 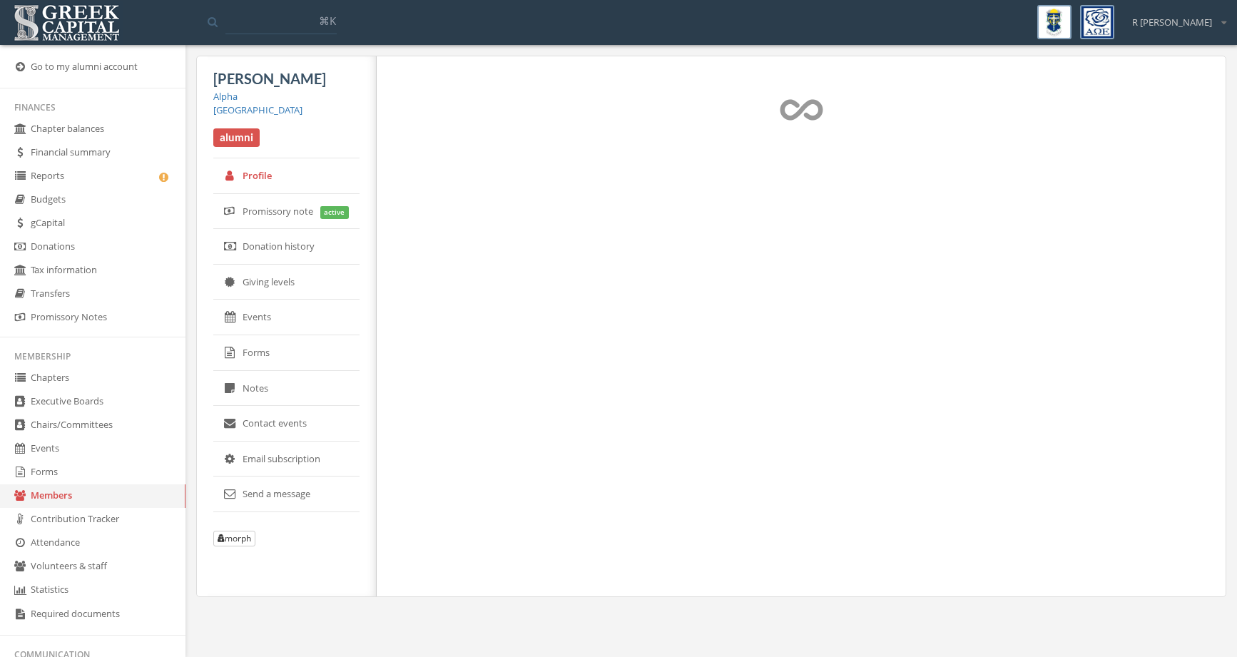 What do you see at coordinates (286, 282) in the screenshot?
I see `a: Giving levels` at bounding box center [286, 282].